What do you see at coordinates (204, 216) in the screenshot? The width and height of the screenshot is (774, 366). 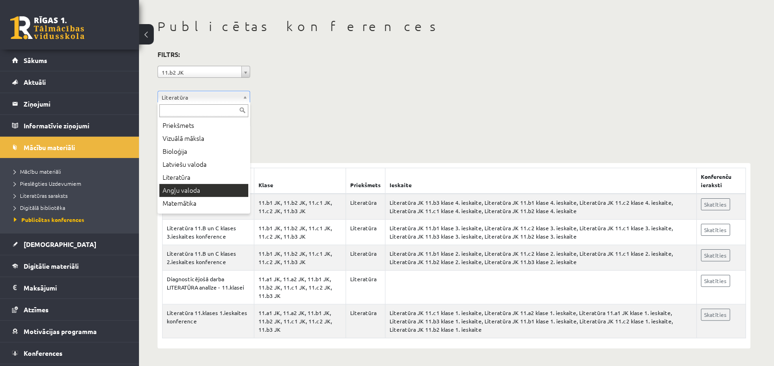 I see `div: Latvijas un pasaules vēsture` at bounding box center [204, 216].